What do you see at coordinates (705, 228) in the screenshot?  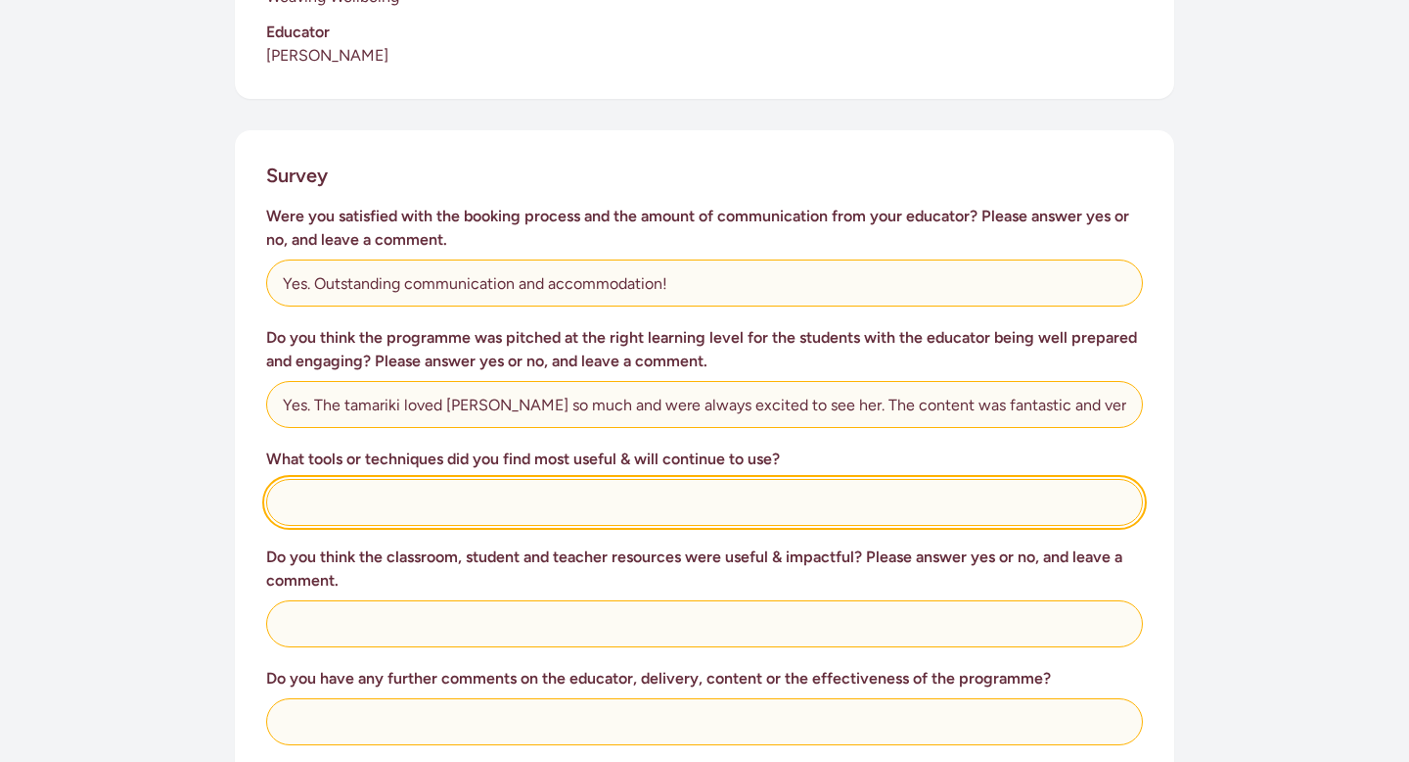 I see `h3: Were you satisfied with the booking process and the amount of communication from your educator? P...` at bounding box center [705, 228].